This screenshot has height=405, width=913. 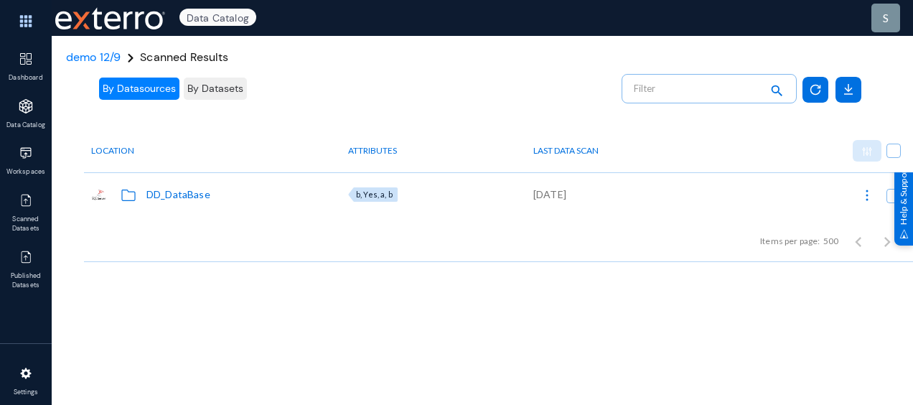 I want to click on div: s, so click(x=886, y=18).